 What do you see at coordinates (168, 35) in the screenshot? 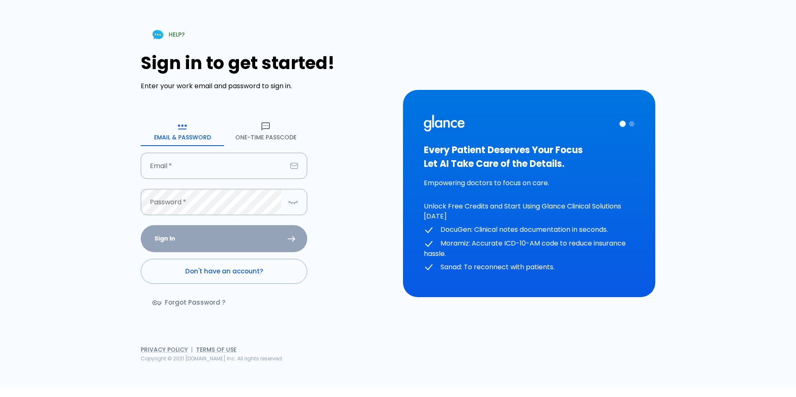
I see `a: HELP?` at bounding box center [168, 35].